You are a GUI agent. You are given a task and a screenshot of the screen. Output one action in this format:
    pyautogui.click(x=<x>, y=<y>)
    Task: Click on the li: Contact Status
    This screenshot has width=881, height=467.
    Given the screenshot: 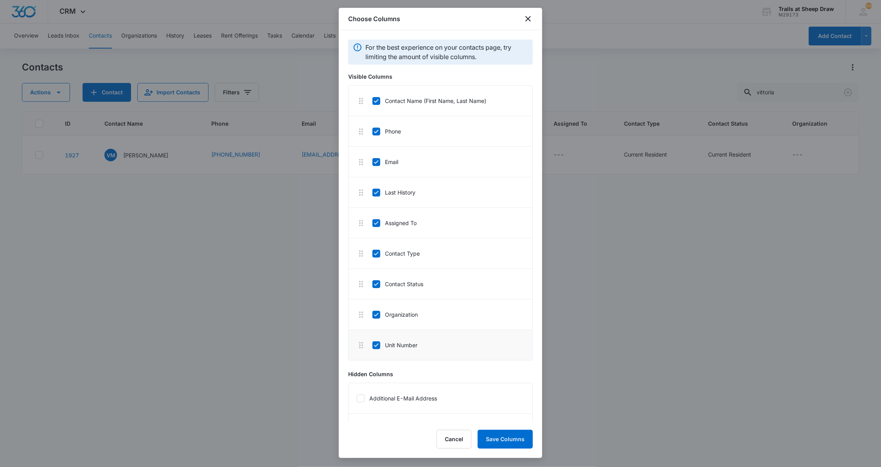 What is the action you would take?
    pyautogui.click(x=441, y=284)
    